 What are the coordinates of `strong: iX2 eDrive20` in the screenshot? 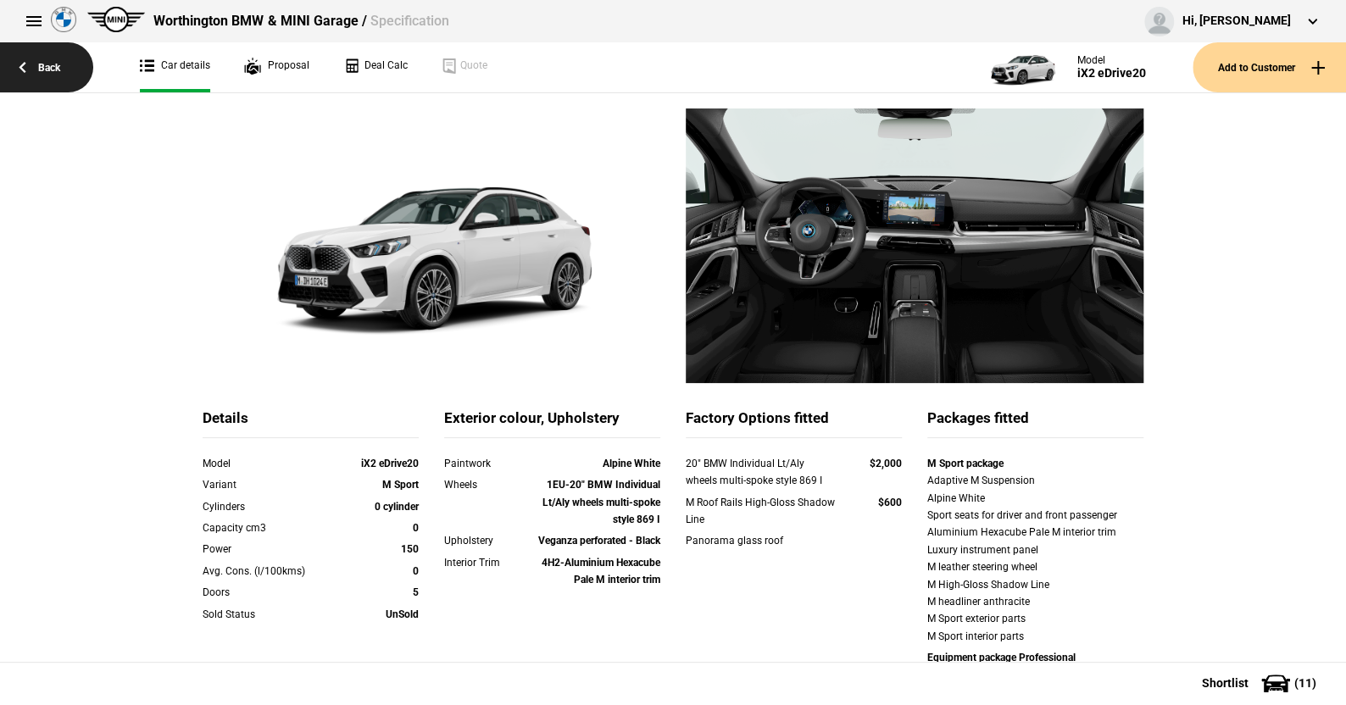 It's located at (390, 464).